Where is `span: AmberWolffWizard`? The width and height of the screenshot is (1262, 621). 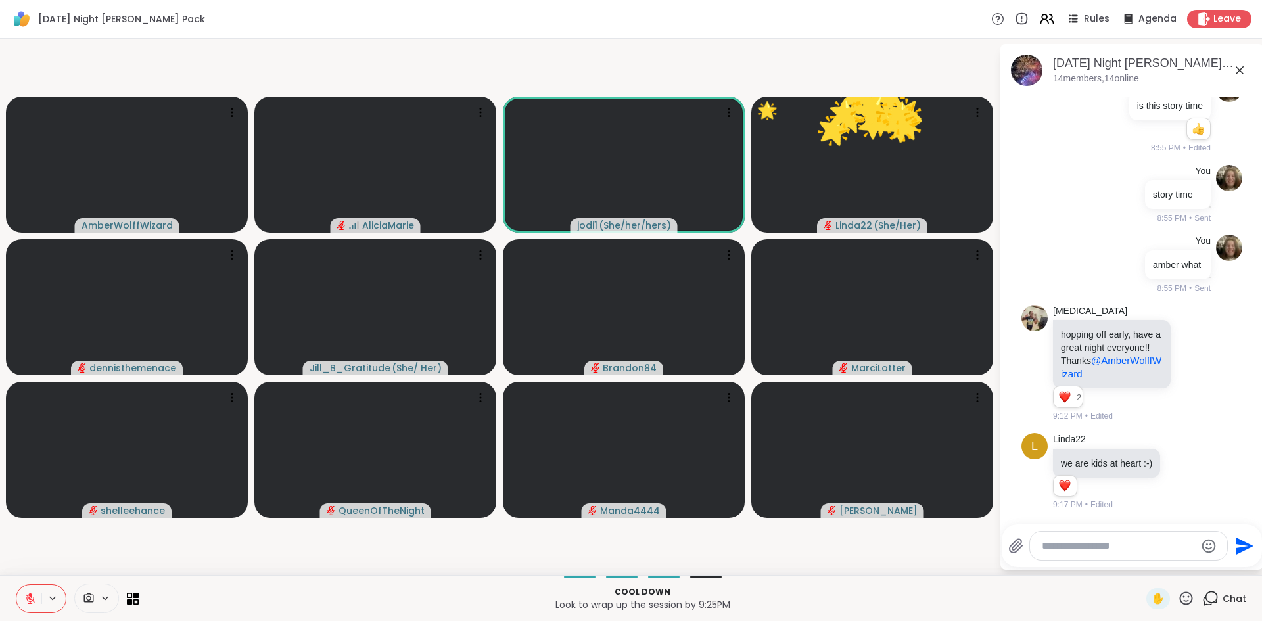 span: AmberWolffWizard is located at coordinates (127, 225).